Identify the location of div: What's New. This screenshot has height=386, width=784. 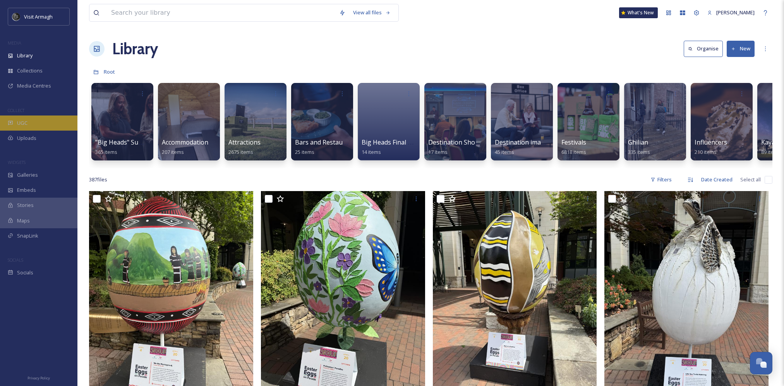
(638, 13).